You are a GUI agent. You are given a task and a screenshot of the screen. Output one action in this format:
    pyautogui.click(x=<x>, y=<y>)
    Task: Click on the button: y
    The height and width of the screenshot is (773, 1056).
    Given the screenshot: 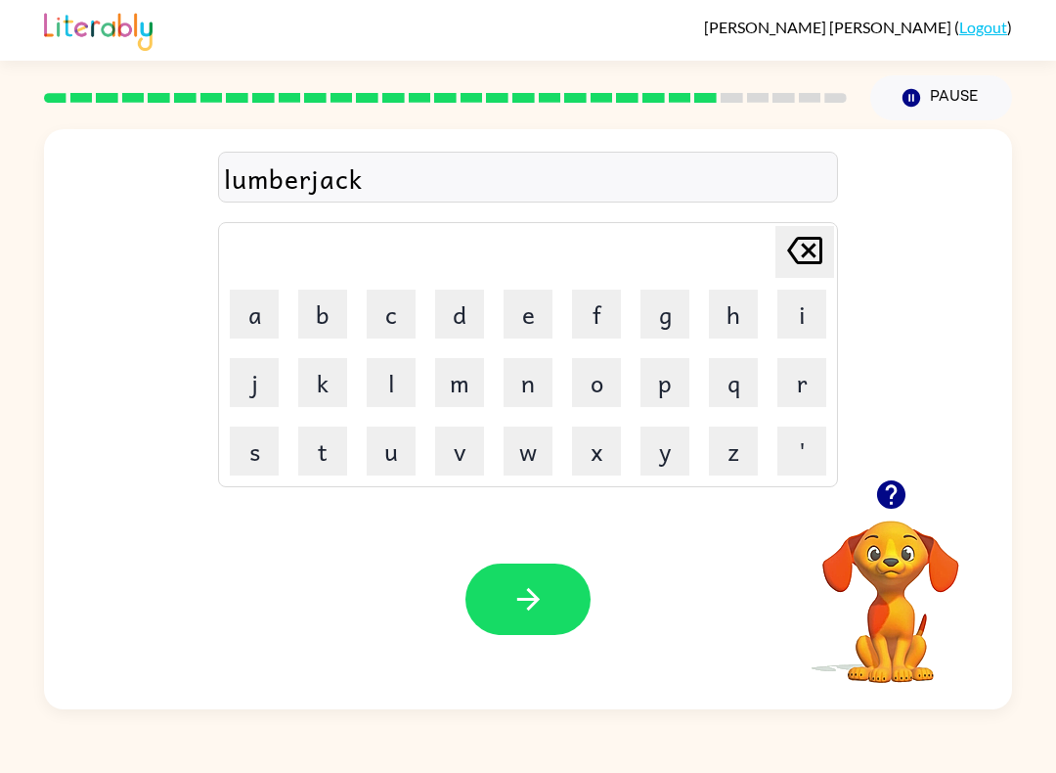 What is the action you would take?
    pyautogui.click(x=665, y=451)
    